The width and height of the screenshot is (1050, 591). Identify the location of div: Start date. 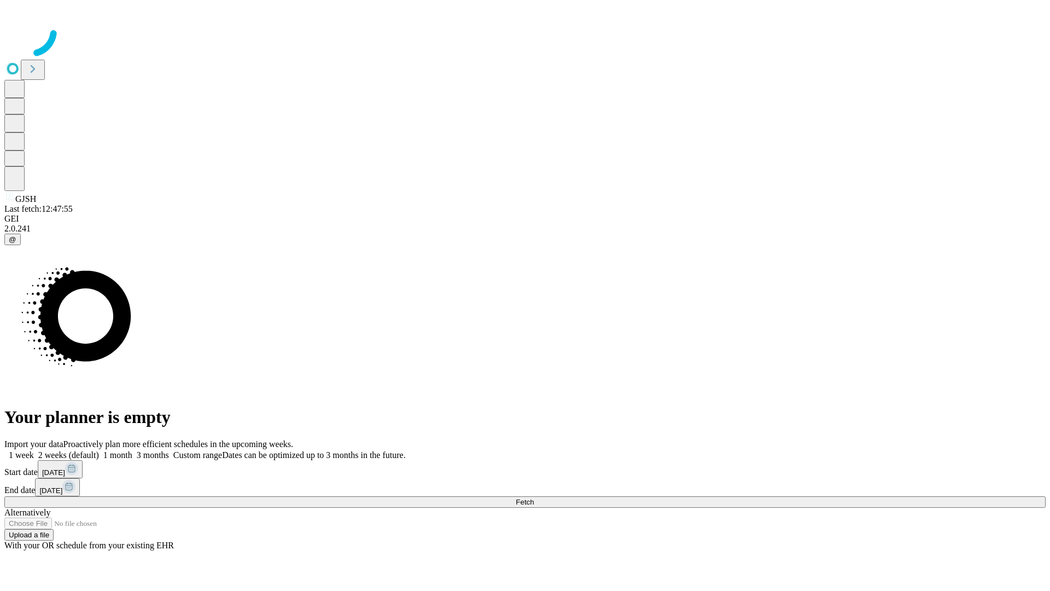
(525, 469).